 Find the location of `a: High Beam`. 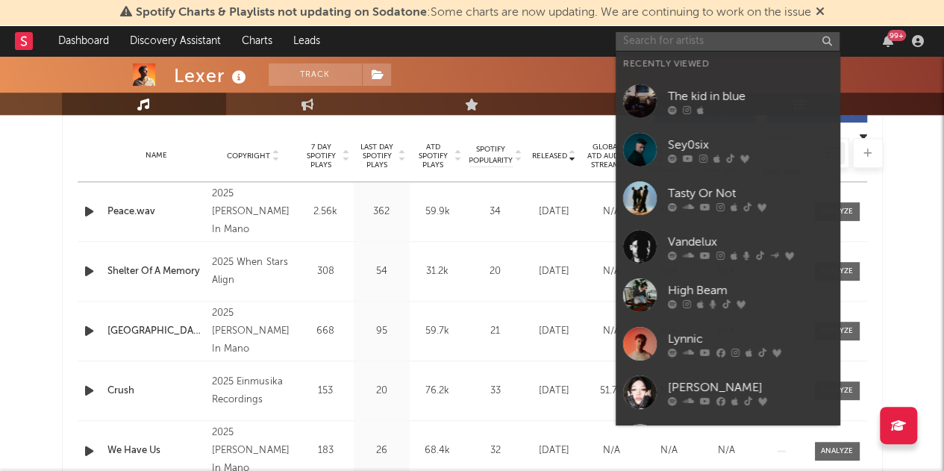

a: High Beam is located at coordinates (728, 295).